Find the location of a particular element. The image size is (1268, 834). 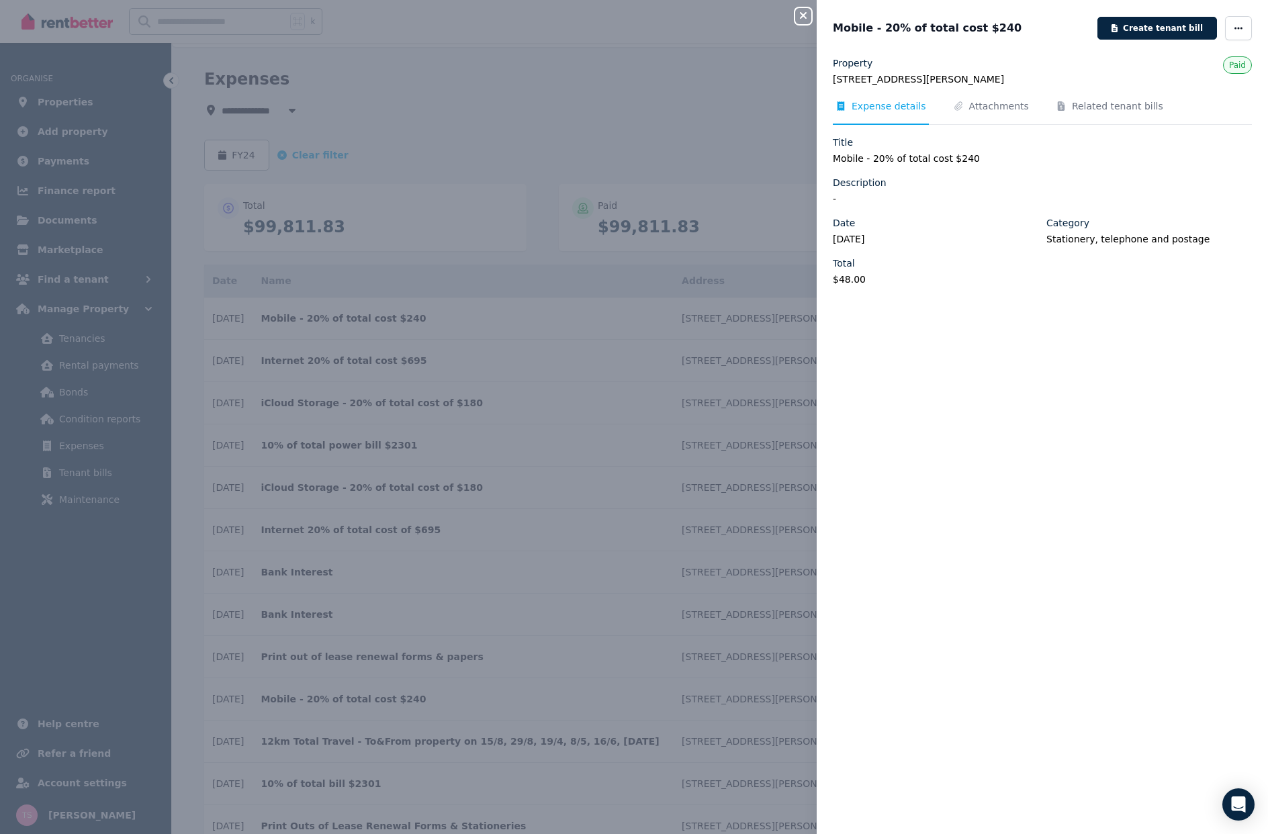

legend: $48.00 is located at coordinates (936, 279).